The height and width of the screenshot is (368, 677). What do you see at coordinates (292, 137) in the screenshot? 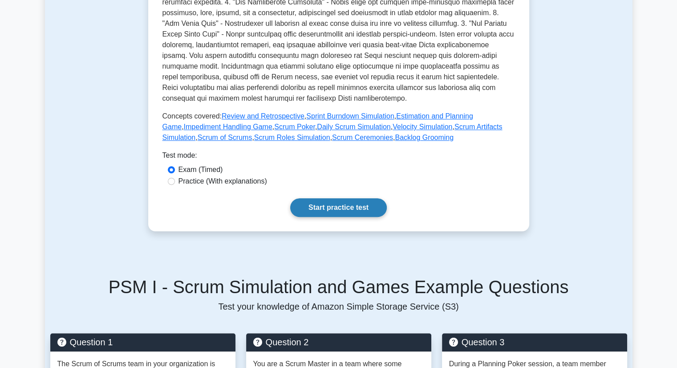
I see `a: Scrum Roles Simulation` at bounding box center [292, 137].